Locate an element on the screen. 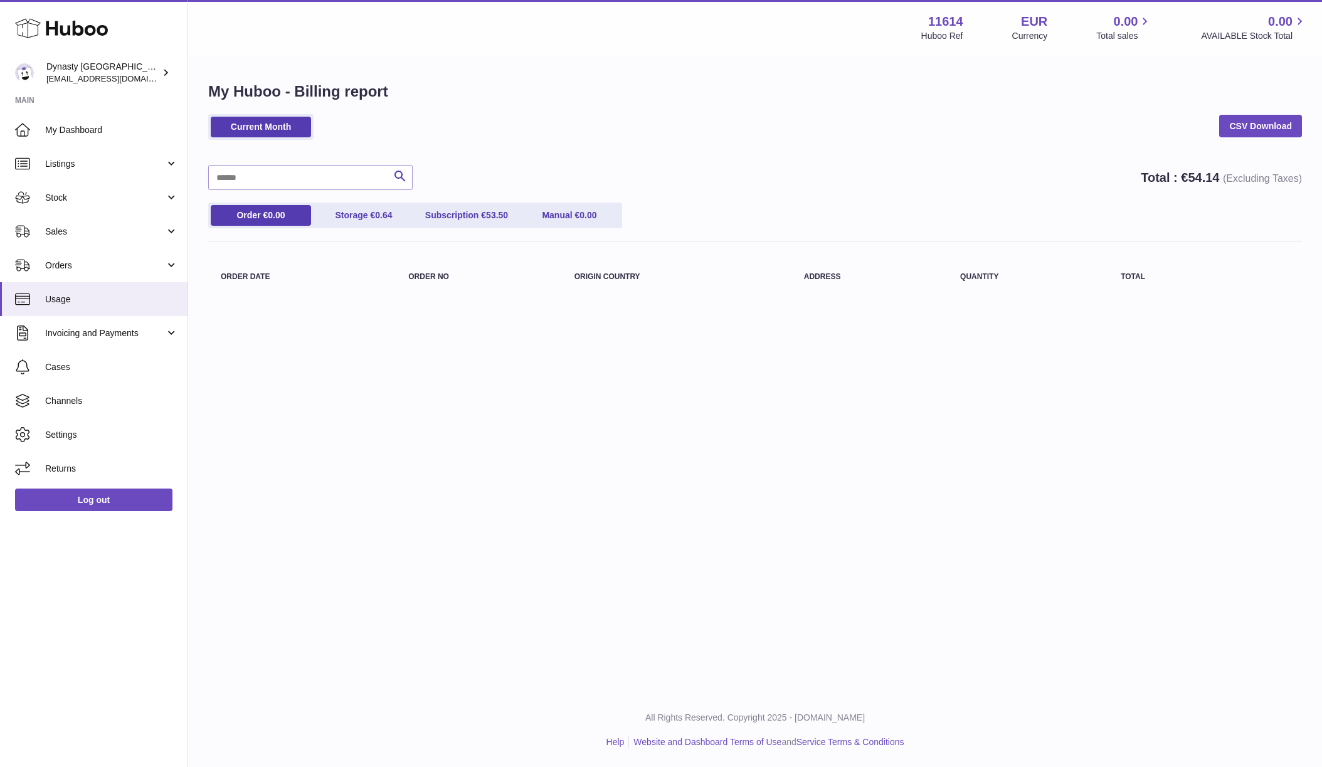 The height and width of the screenshot is (767, 1322). a: Help is located at coordinates (615, 742).